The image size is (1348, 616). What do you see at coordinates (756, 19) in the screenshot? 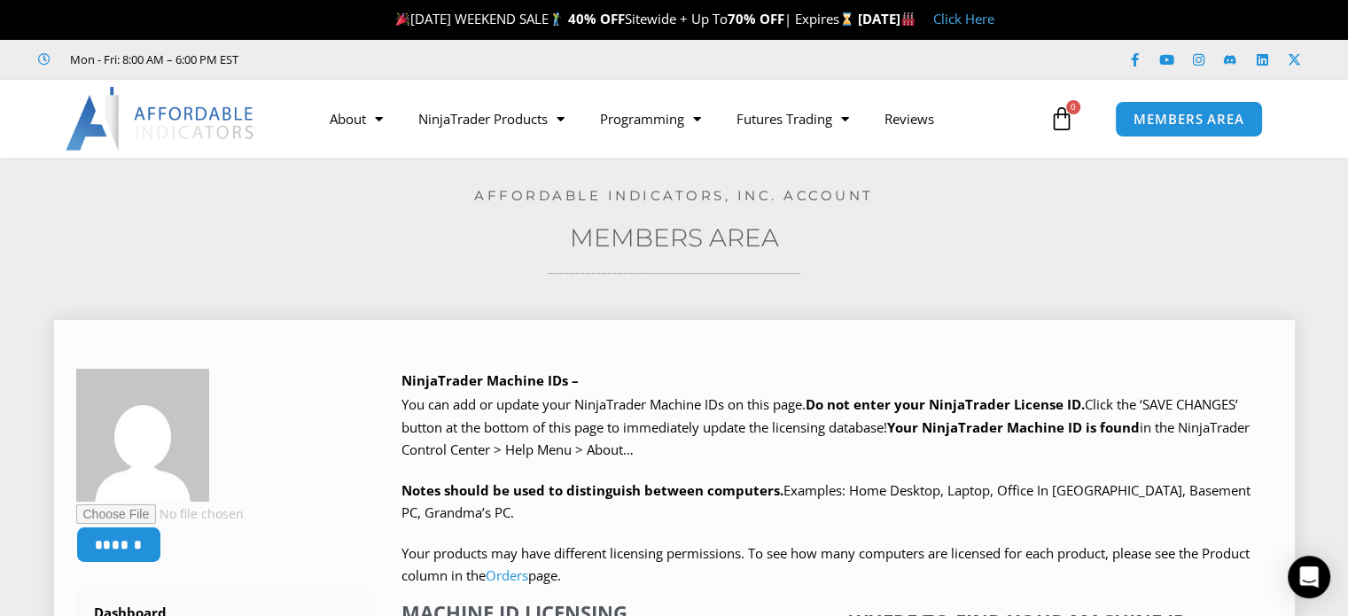
I see `strong: 70% OFF` at bounding box center [756, 19].